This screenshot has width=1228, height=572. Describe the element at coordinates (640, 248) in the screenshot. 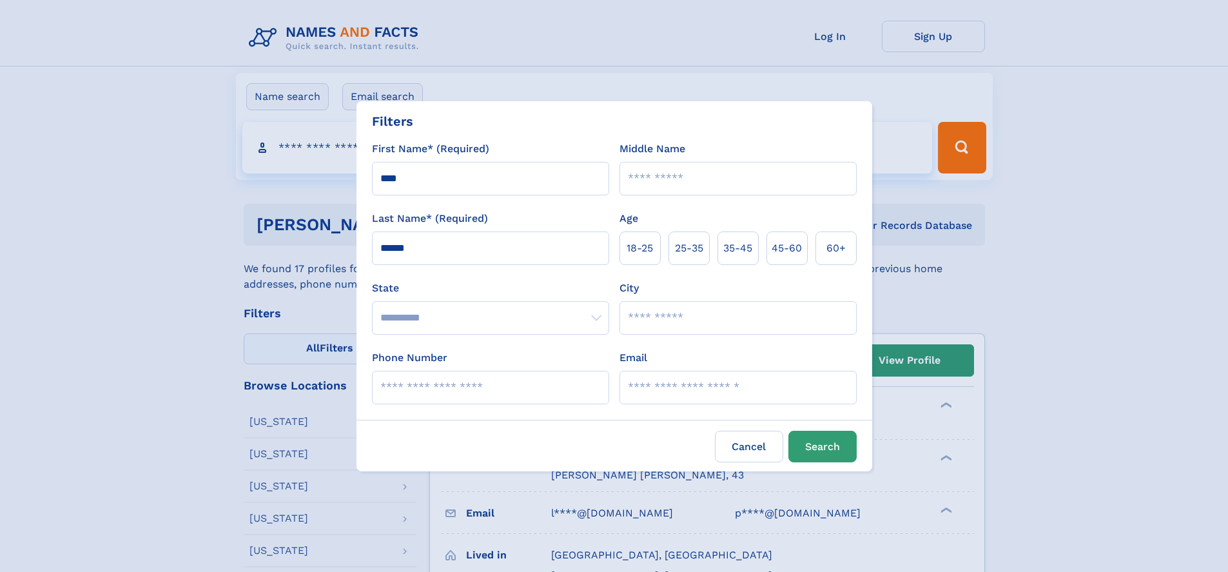

I see `span: 18‑25` at that location.